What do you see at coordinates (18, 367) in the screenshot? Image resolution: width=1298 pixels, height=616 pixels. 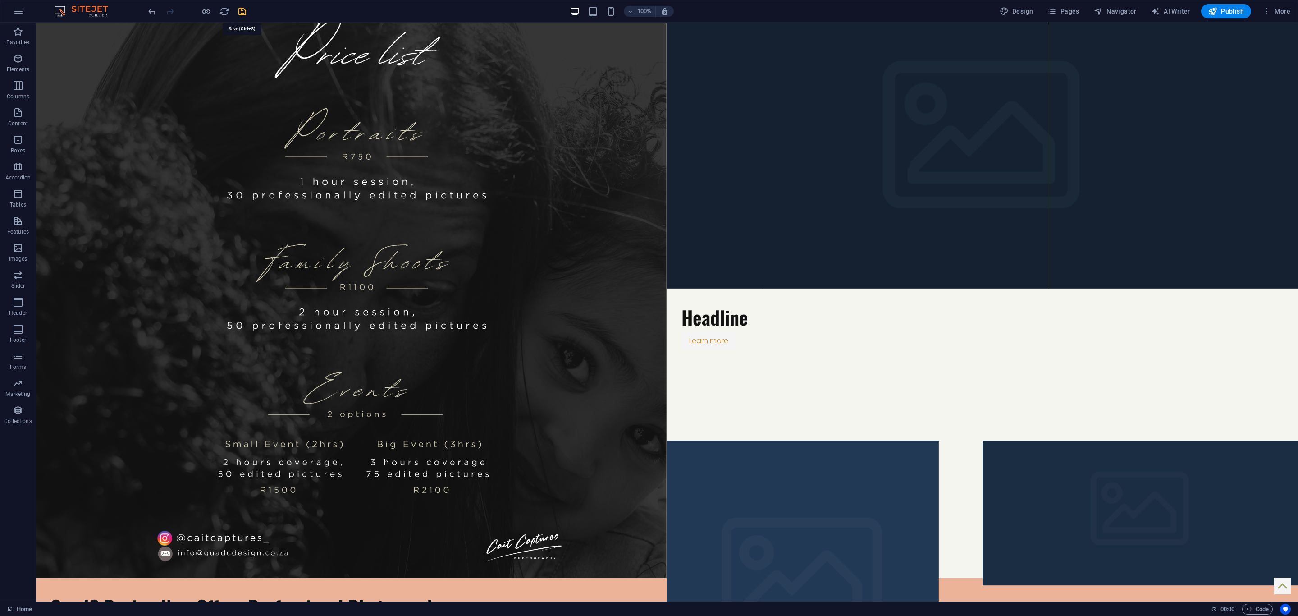 I see `p: Forms` at bounding box center [18, 367].